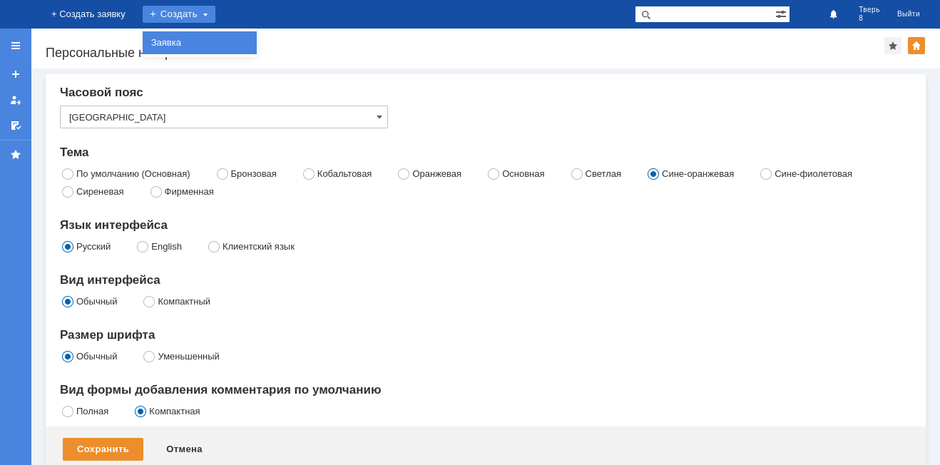  Describe the element at coordinates (345, 173) in the screenshot. I see `label: Кобальтовая` at that location.